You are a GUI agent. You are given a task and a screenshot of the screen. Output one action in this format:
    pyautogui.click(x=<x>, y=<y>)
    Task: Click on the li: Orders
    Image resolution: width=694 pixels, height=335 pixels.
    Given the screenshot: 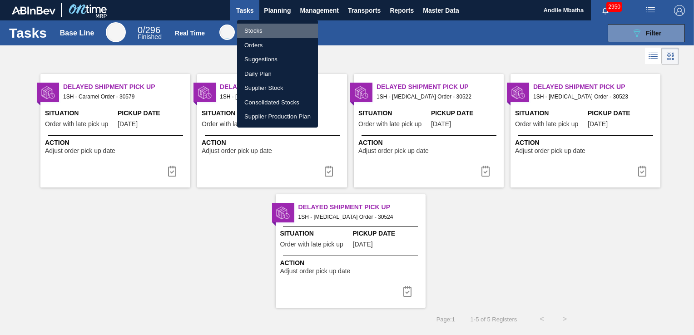 What is the action you would take?
    pyautogui.click(x=278, y=45)
    